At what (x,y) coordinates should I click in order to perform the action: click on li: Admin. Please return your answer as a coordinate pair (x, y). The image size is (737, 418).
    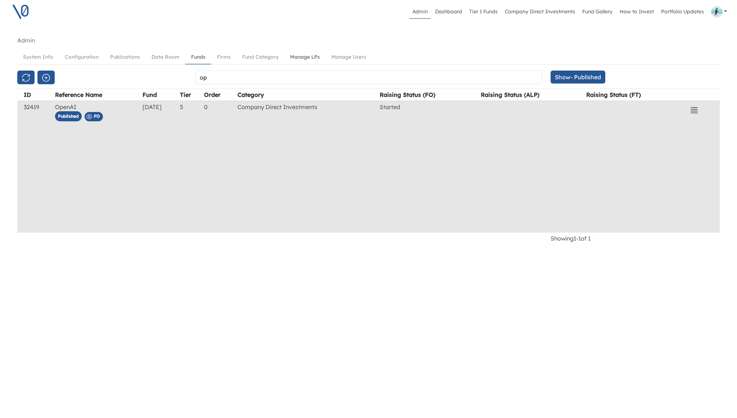
    Looking at the image, I should click on (26, 40).